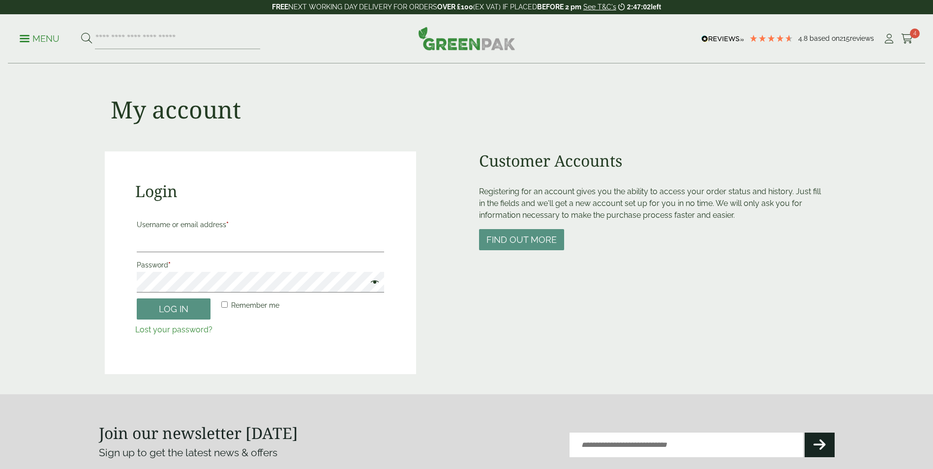  I want to click on span: 4.8, so click(803, 38).